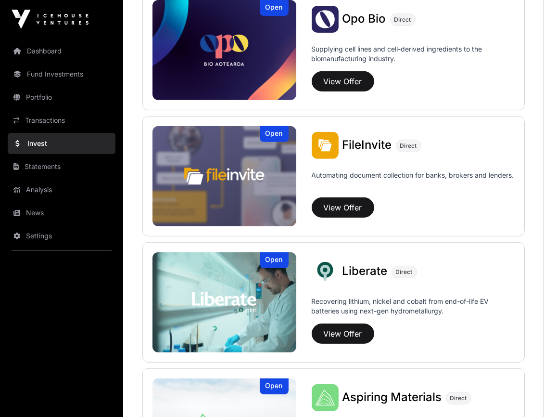  Describe the element at coordinates (62, 213) in the screenshot. I see `a: News` at that location.